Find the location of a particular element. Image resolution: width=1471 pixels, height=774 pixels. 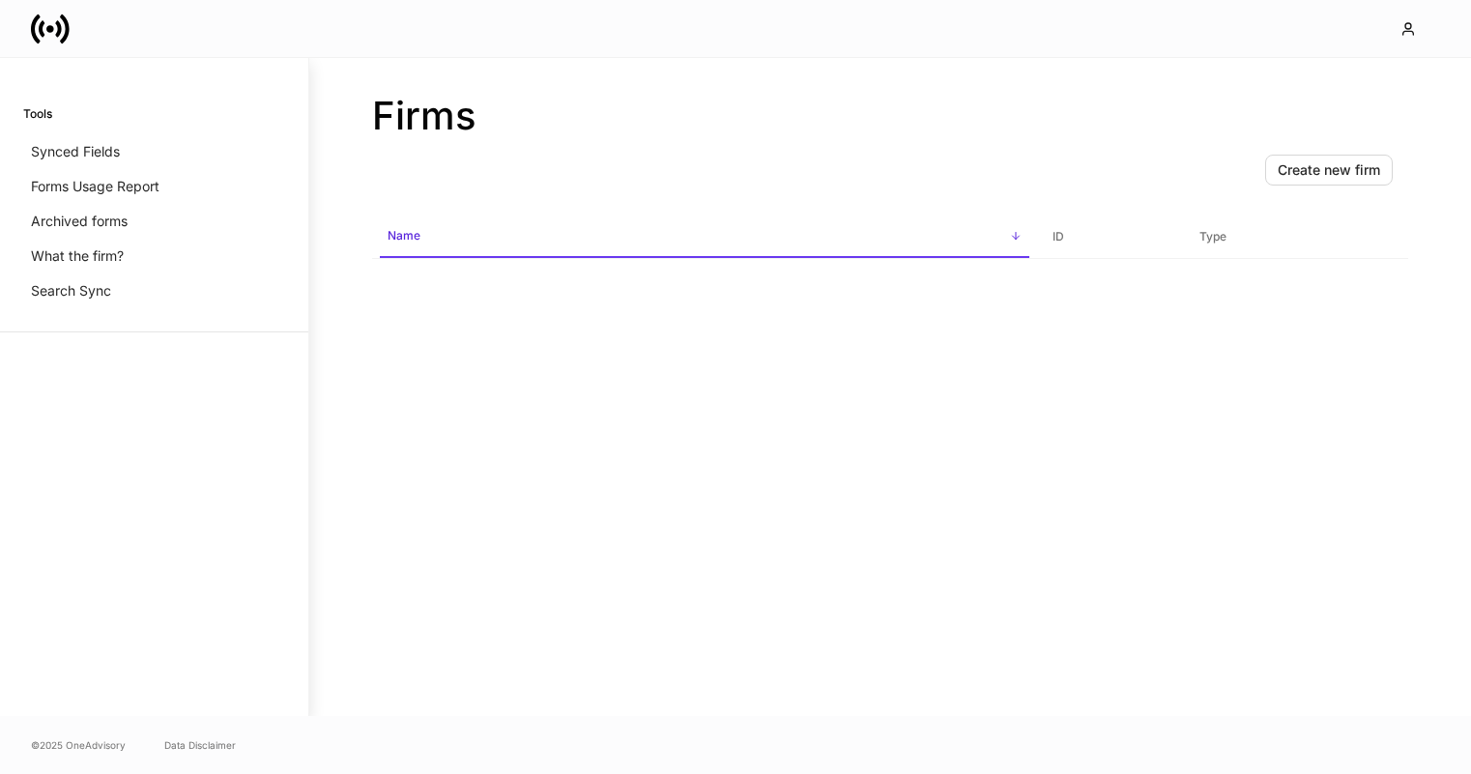

a: What the firm? is located at coordinates (154, 256).